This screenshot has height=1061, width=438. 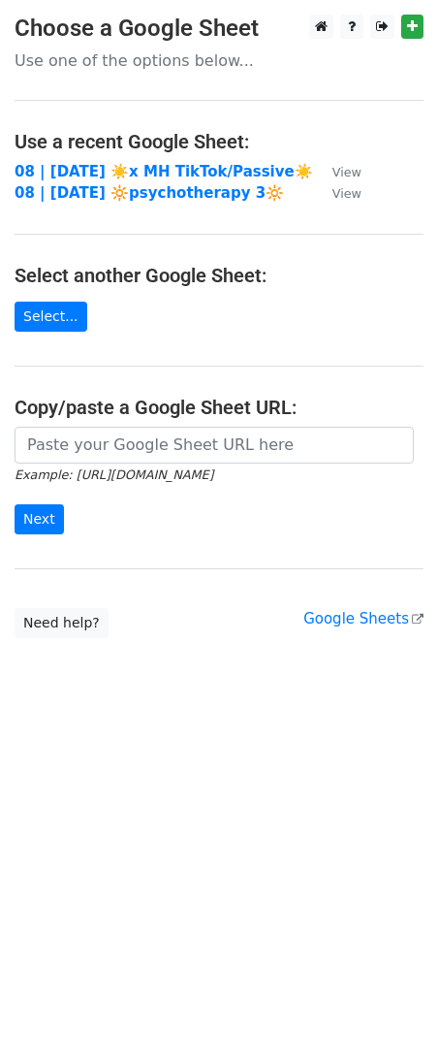 What do you see at coordinates (364, 619) in the screenshot?
I see `a: Google Sheets` at bounding box center [364, 619].